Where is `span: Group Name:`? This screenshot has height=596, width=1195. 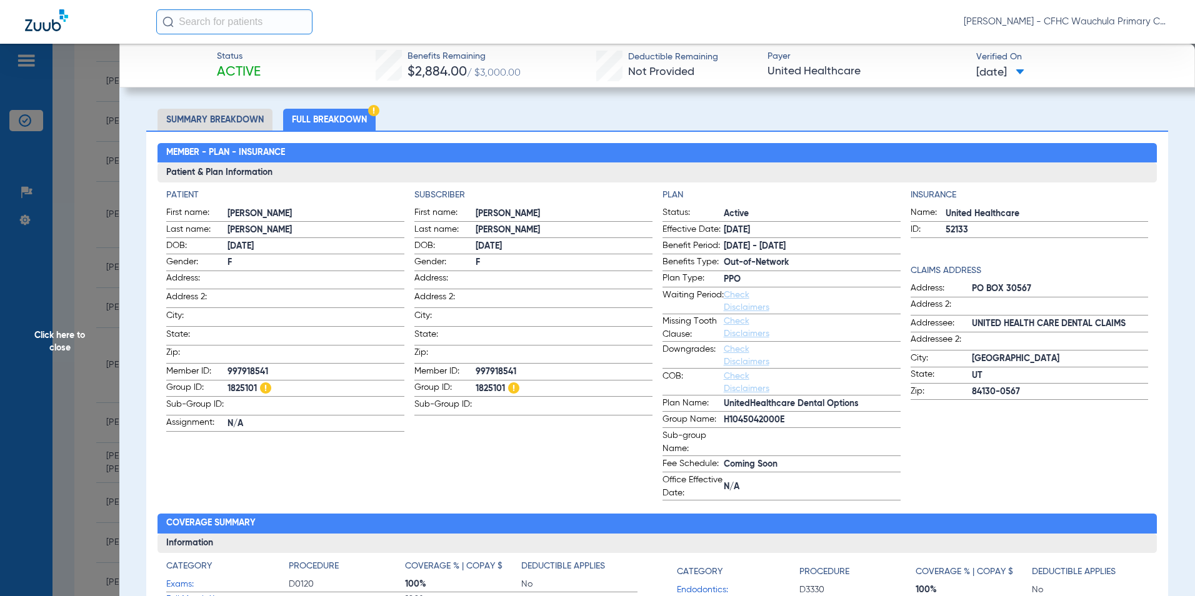
span: Group Name: is located at coordinates (693, 421).